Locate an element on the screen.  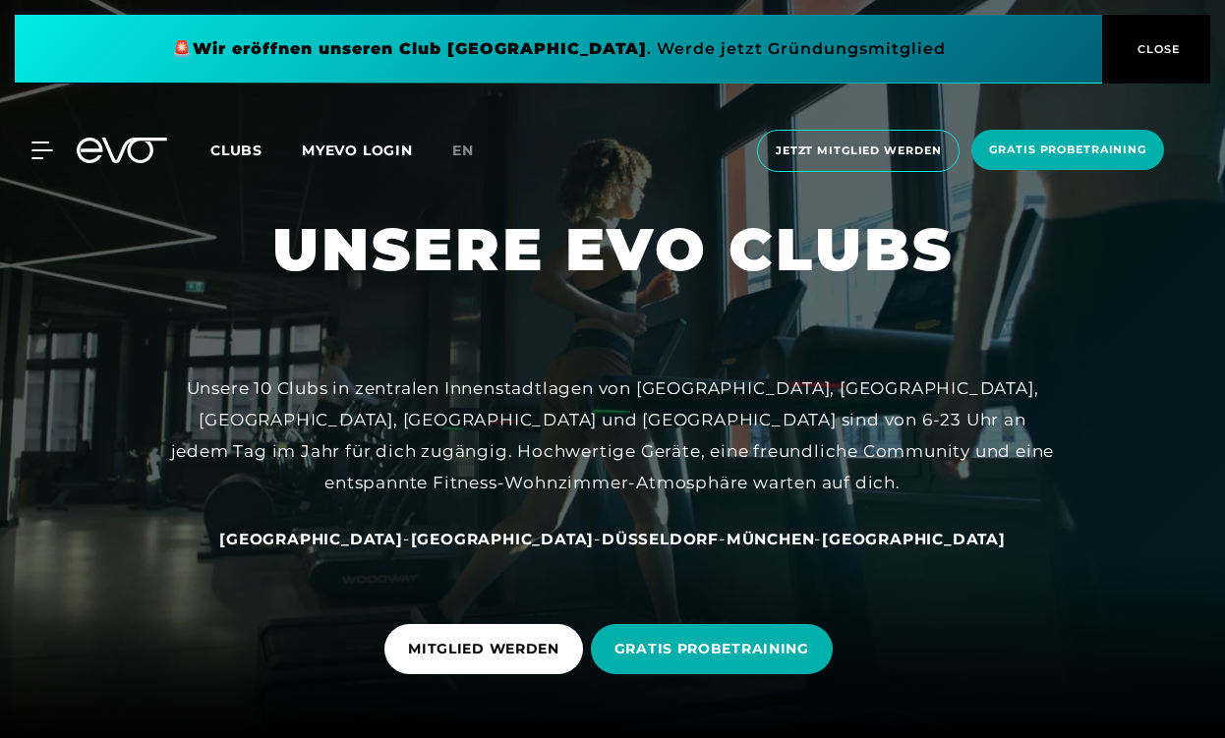
a: MYEVO LOGIN is located at coordinates (357, 150).